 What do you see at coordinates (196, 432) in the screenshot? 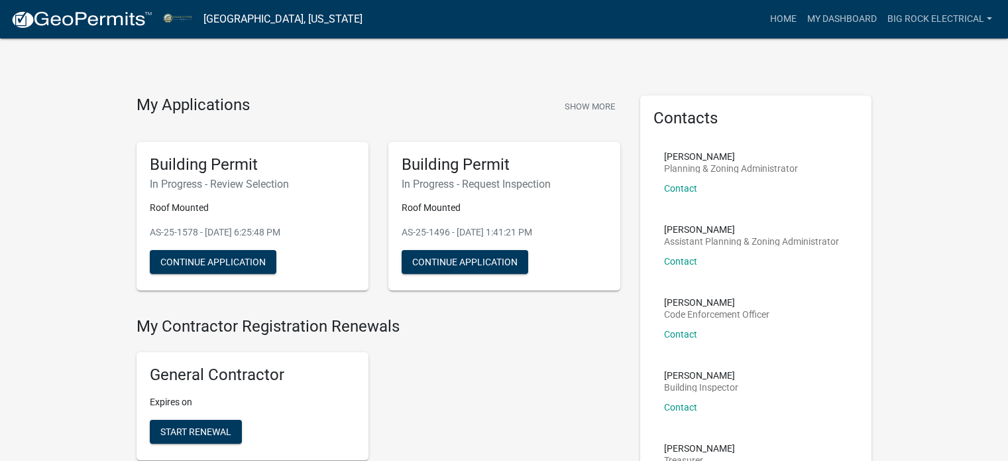
I see `button: Start Renewal` at bounding box center [196, 432].